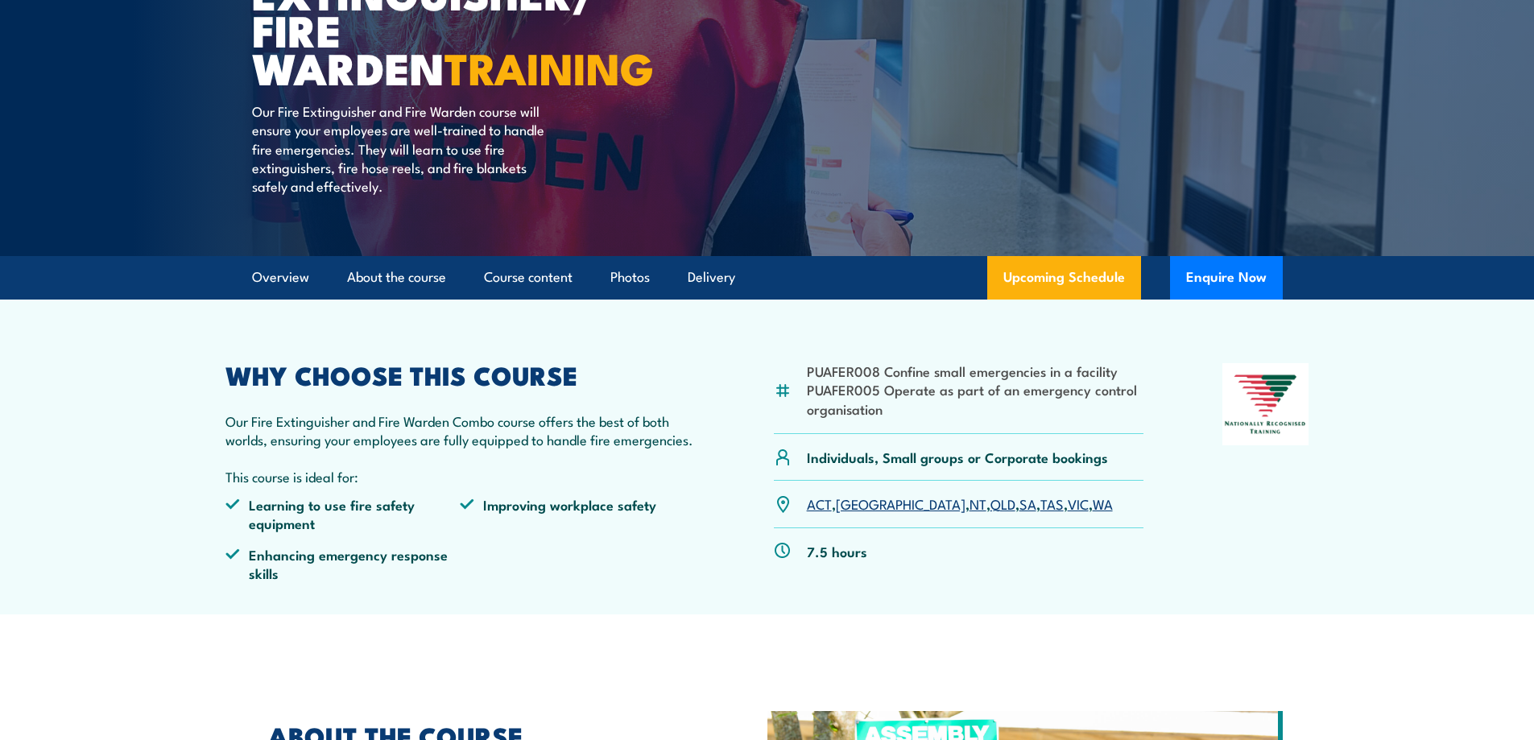 The width and height of the screenshot is (1534, 740). I want to click on a: Overview, so click(280, 277).